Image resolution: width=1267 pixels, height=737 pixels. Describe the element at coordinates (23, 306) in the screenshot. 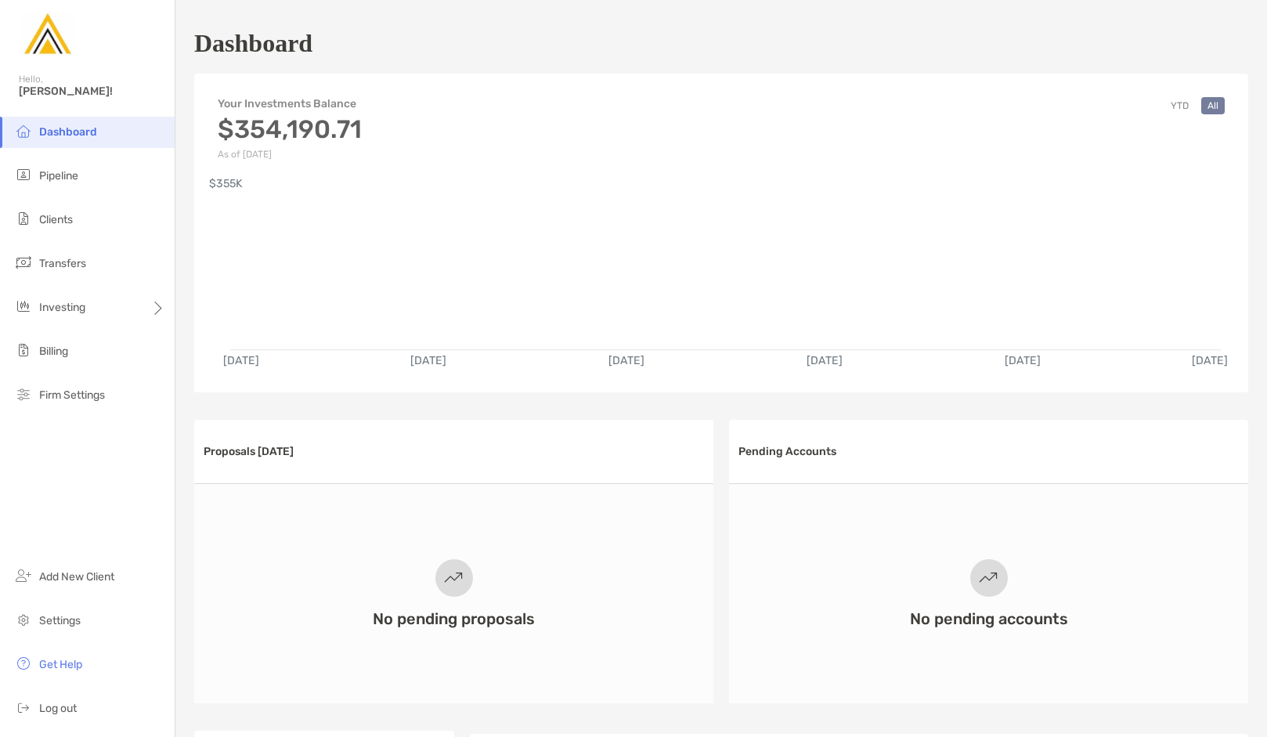

I see `img: investing icon` at that location.